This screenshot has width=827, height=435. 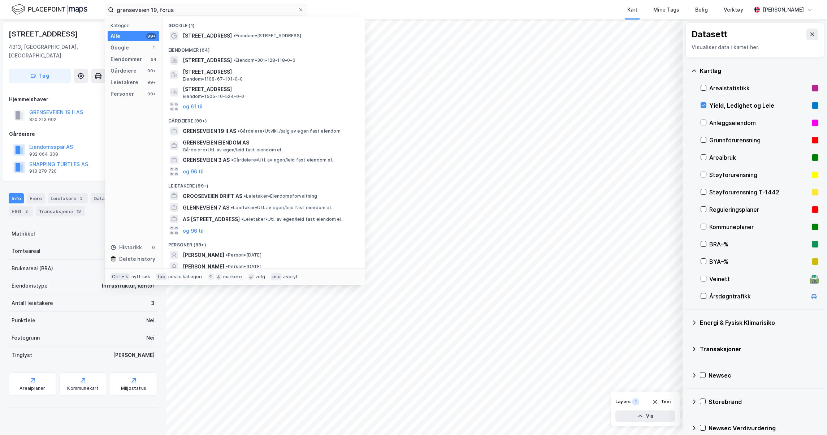 I want to click on div: Personer (99+), so click(x=264, y=243).